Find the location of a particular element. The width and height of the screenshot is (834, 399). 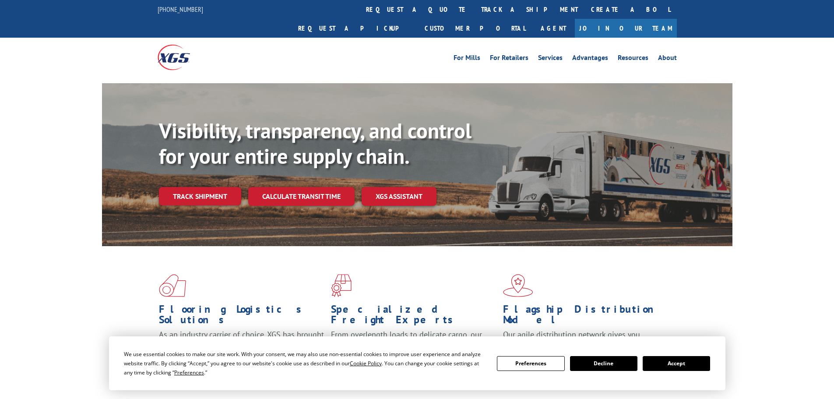

a: Resources is located at coordinates (633, 59).